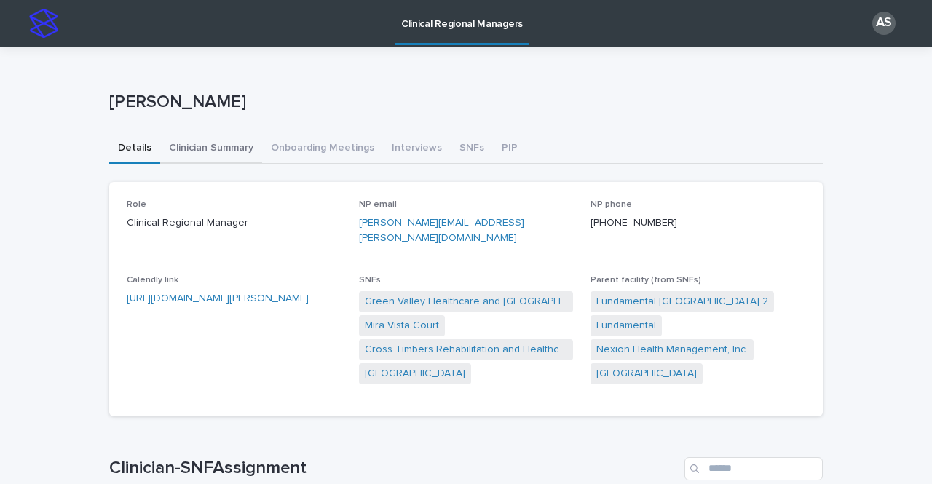 This screenshot has width=932, height=484. I want to click on button: SNFs, so click(472, 149).